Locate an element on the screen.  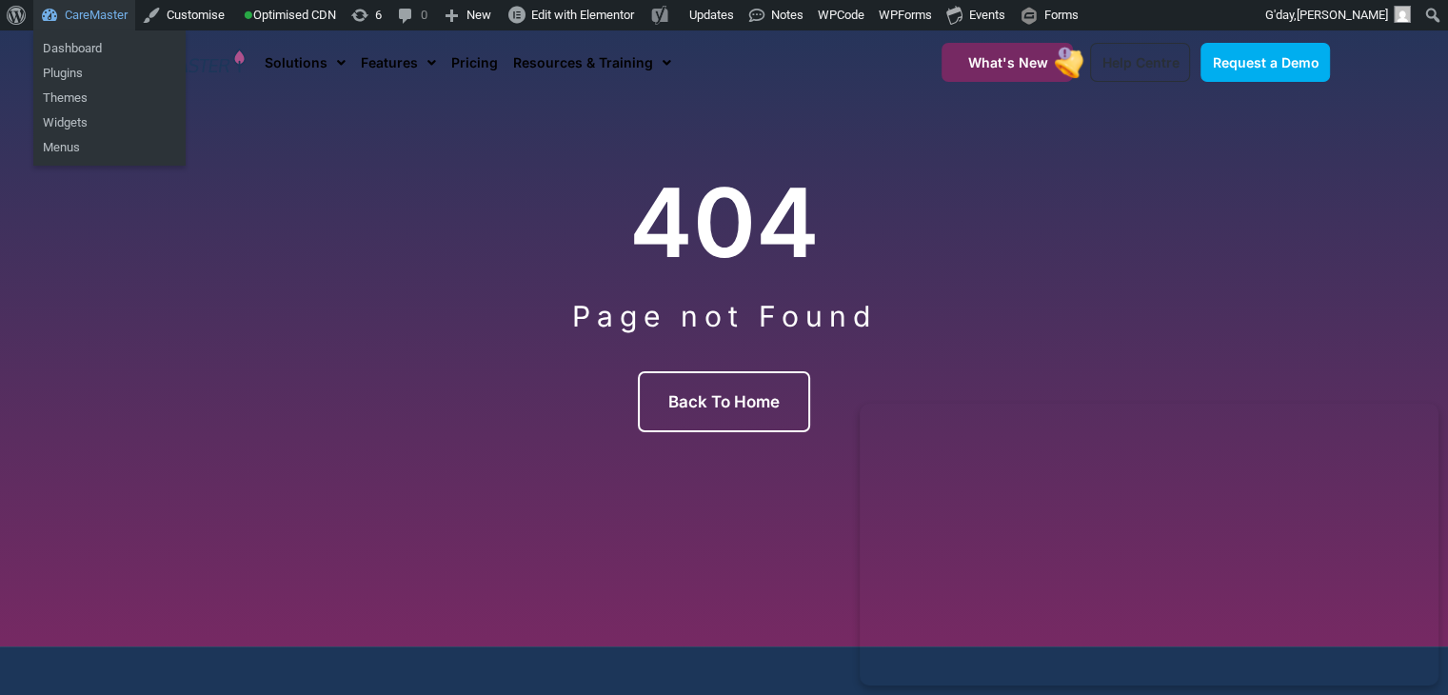
span: Back to Home is located at coordinates (724, 402).